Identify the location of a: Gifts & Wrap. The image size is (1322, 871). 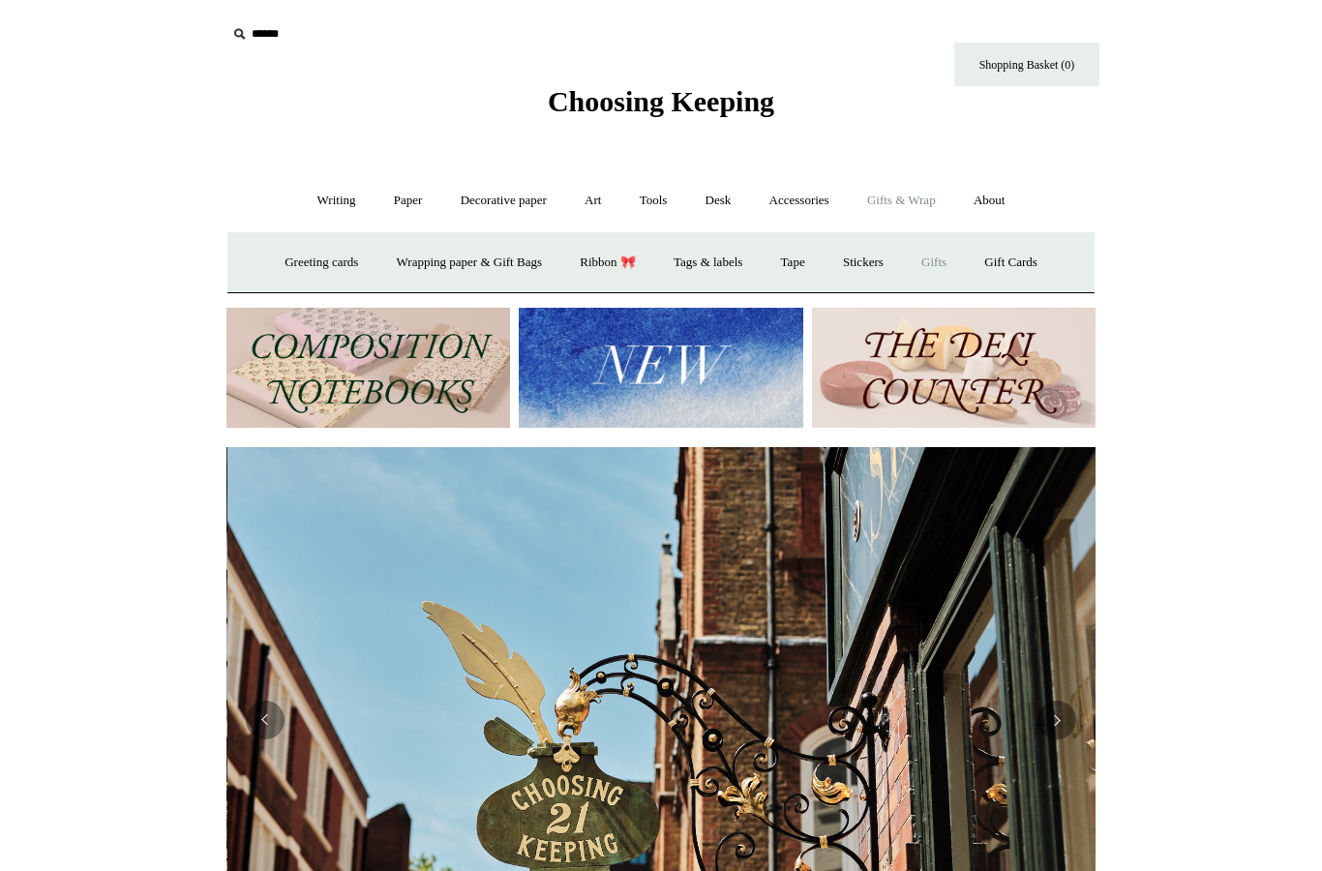
(901, 200).